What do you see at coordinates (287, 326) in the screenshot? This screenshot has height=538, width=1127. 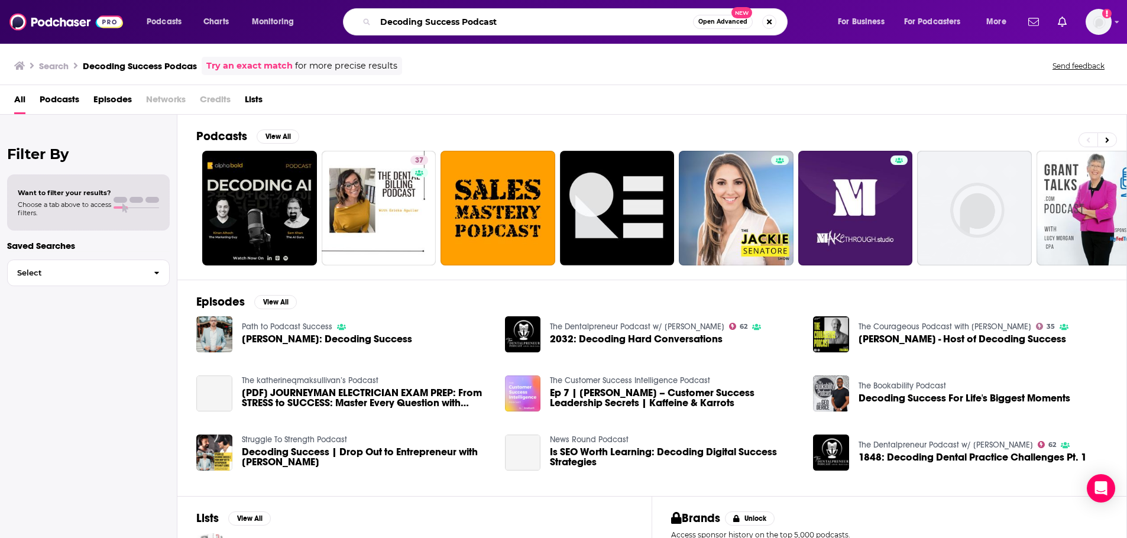 I see `a: Path to Podcast Success` at bounding box center [287, 326].